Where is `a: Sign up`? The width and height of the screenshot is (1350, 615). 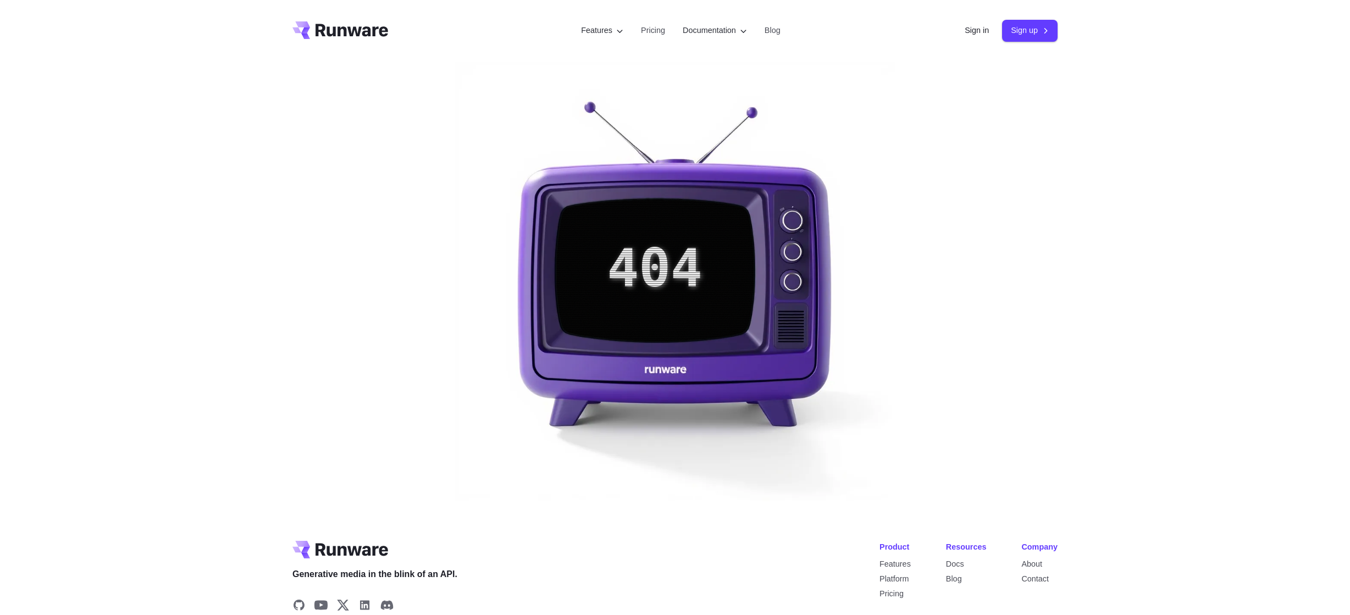
a: Sign up is located at coordinates (1030, 30).